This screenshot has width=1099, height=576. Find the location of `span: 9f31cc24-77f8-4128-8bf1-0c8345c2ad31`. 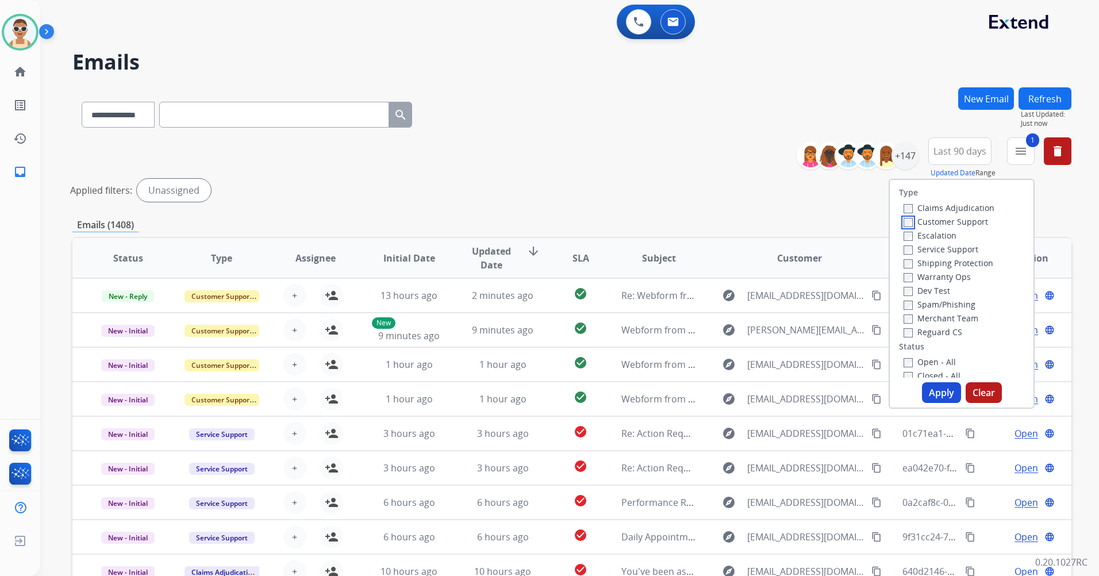

span: 9f31cc24-77f8-4128-8bf1-0c8345c2ad31 is located at coordinates (986, 537).